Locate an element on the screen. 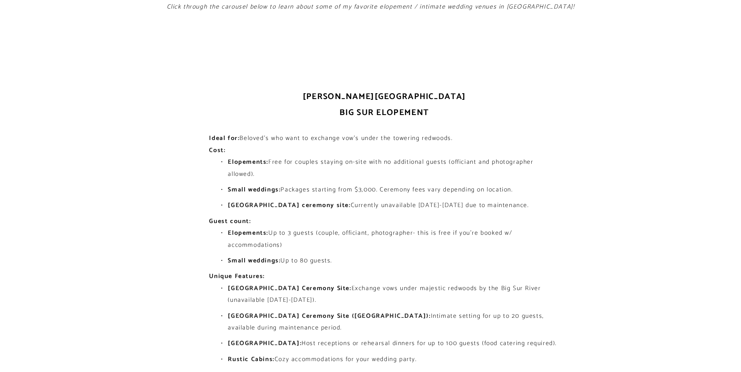 Image resolution: width=741 pixels, height=372 pixels. li: Up to 80 guests. is located at coordinates (388, 261).